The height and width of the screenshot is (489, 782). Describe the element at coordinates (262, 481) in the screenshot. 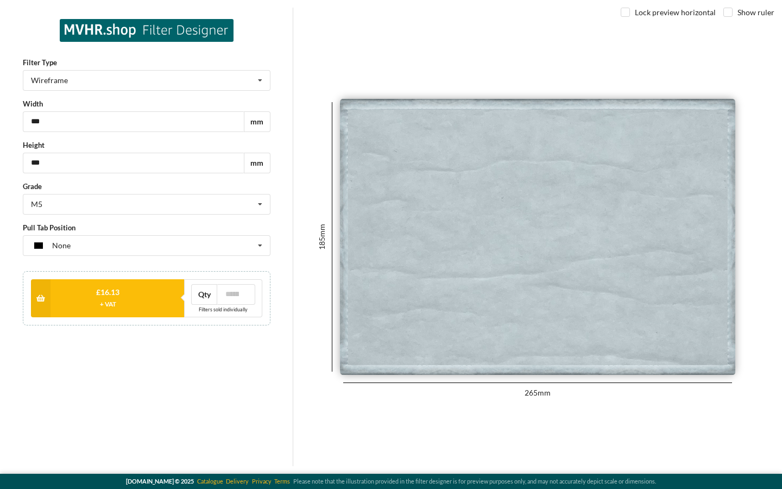

I see `a: Privacy` at that location.